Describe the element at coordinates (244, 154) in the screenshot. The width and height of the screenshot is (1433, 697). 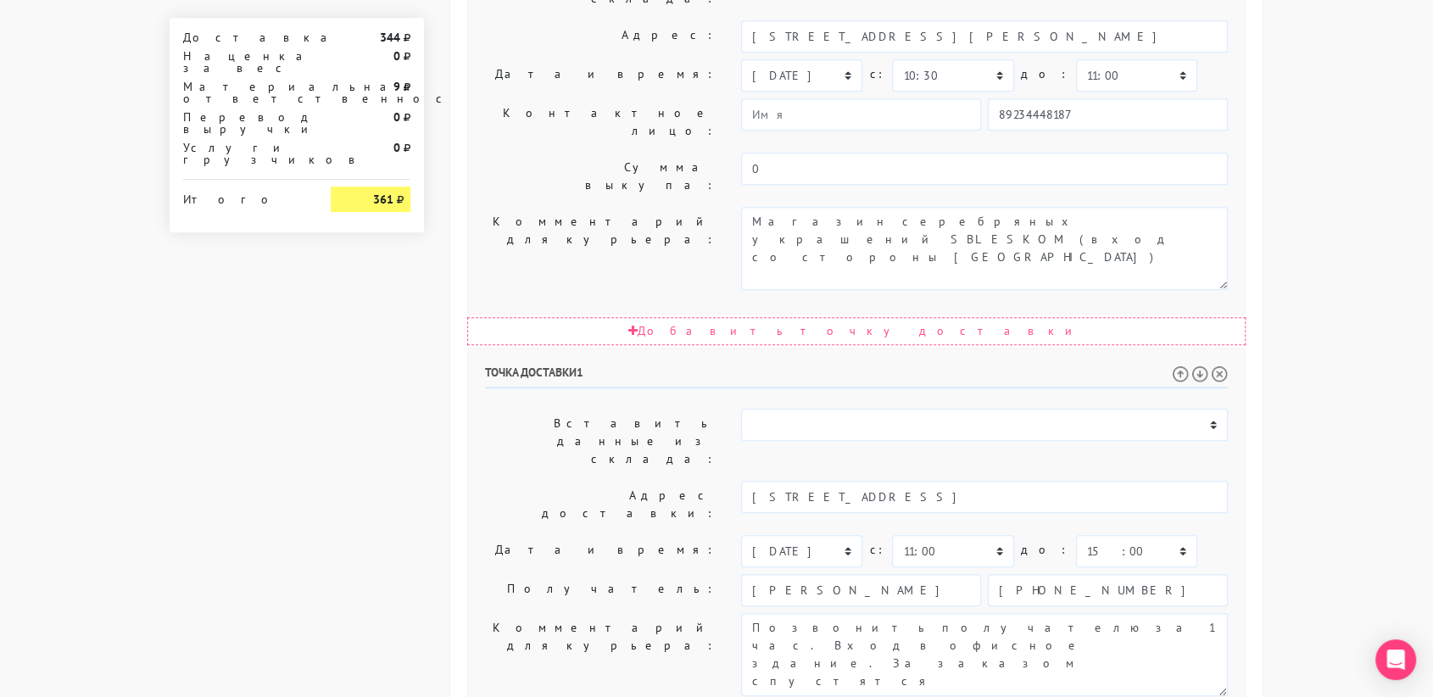
I see `div: Услуги грузчиков` at that location.